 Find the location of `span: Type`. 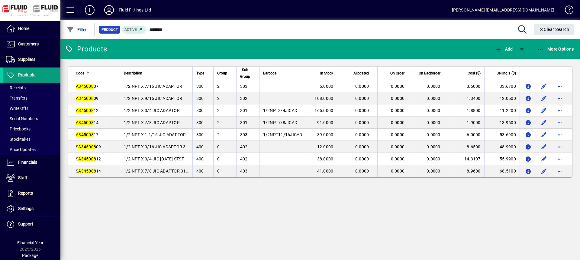

span: Type is located at coordinates (200, 73).